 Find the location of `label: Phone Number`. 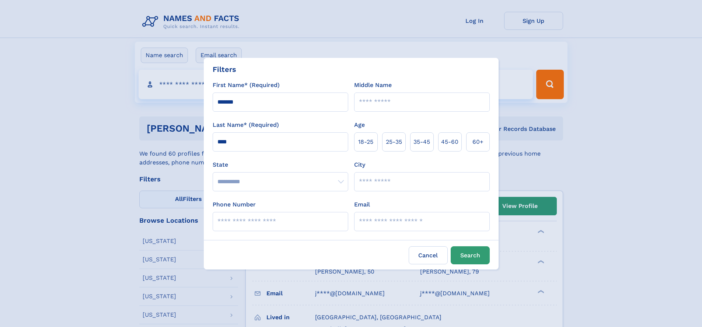

label: Phone Number is located at coordinates (234, 204).